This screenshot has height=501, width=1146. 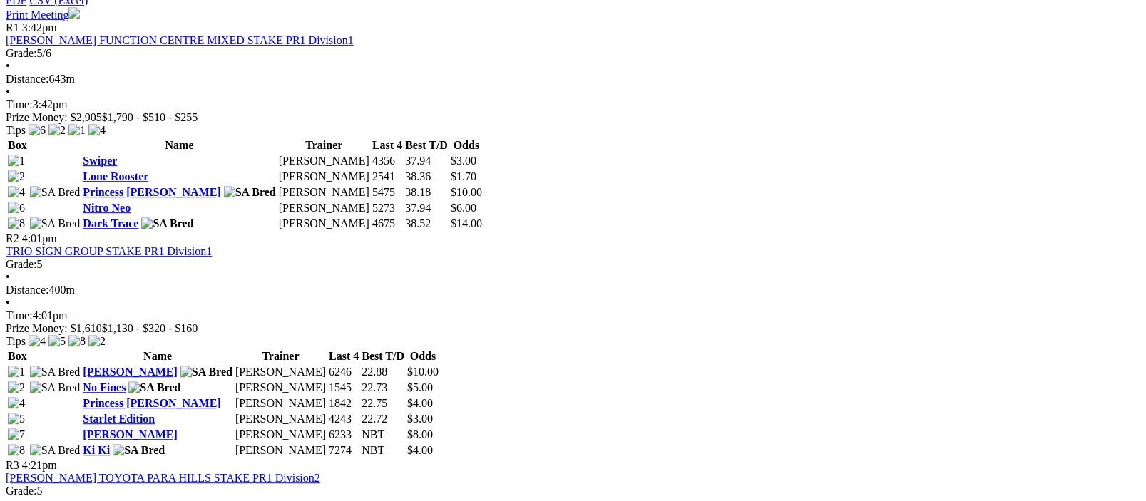 What do you see at coordinates (383, 435) in the screenshot?
I see `td: NBT` at bounding box center [383, 435].